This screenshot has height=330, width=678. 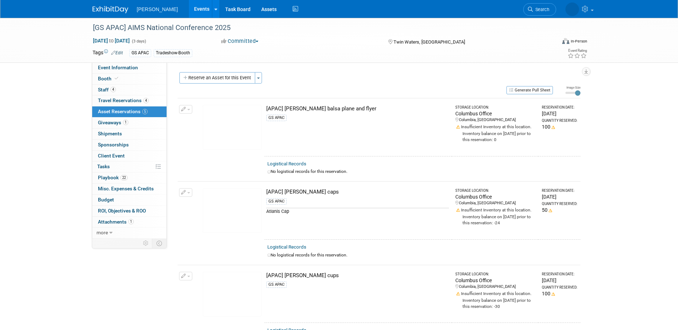 I want to click on td: Toggle Event Tabs, so click(x=159, y=243).